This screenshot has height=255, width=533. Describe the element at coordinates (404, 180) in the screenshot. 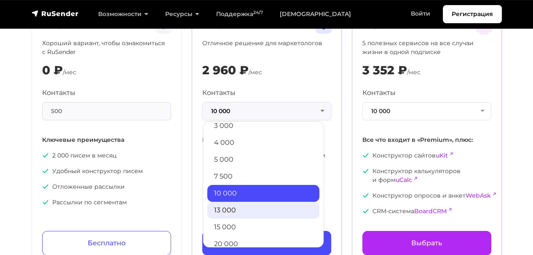

I see `a: uCalc` at that location.